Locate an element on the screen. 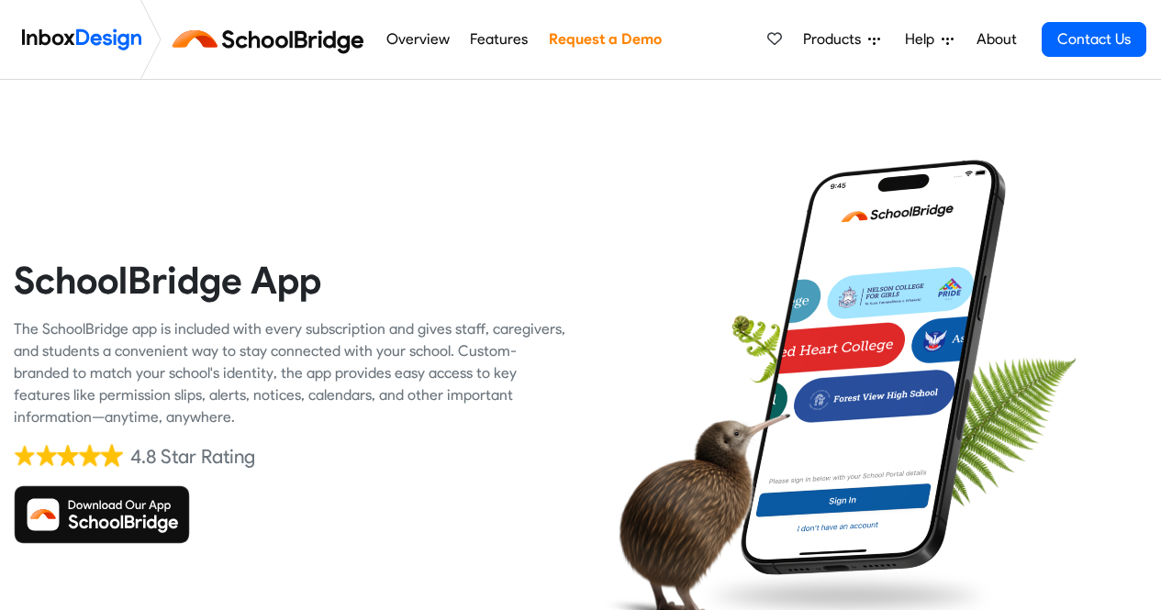  div: 4.8 Star Rating is located at coordinates (193, 457).